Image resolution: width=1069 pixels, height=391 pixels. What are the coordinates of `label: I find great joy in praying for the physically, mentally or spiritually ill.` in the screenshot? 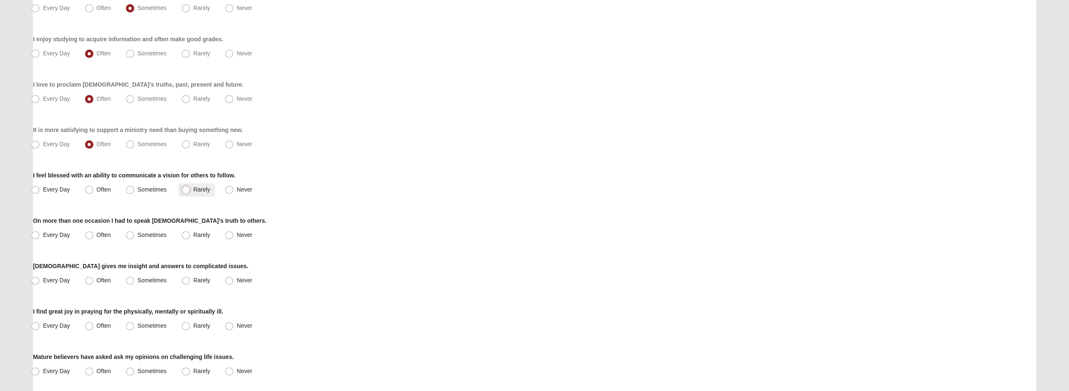 It's located at (128, 312).